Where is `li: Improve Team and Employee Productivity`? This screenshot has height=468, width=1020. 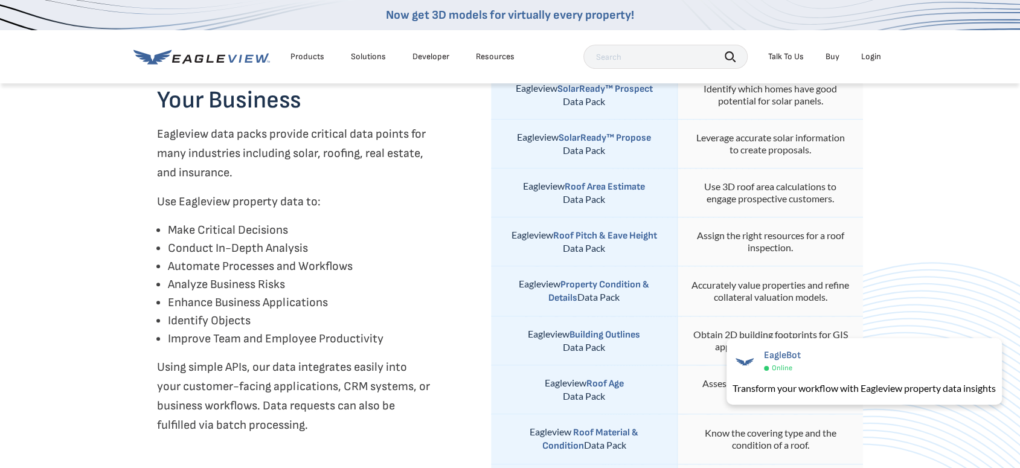
li: Improve Team and Employee Productivity is located at coordinates (299, 339).